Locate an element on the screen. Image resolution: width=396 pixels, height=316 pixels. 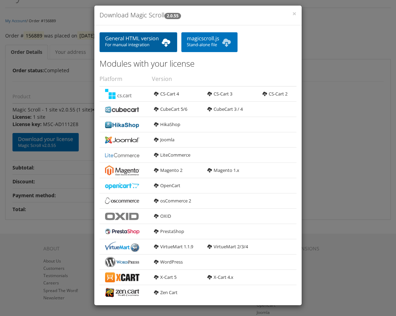
a: X-Cart 5 is located at coordinates (165, 277).